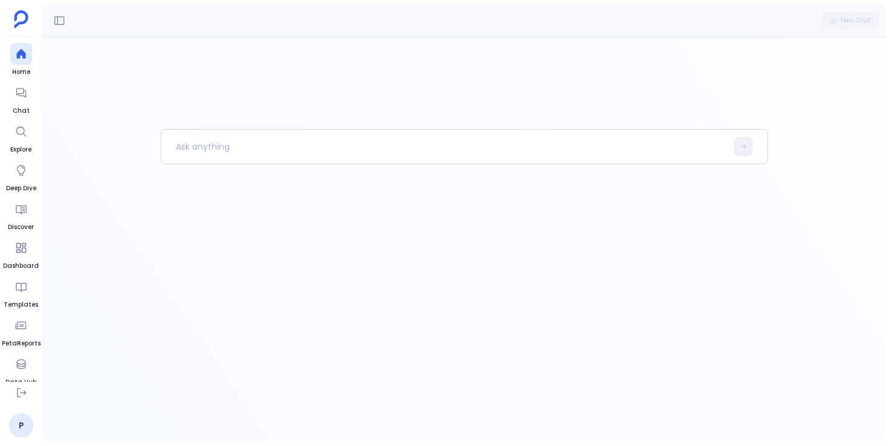  I want to click on span: Templates, so click(21, 305).